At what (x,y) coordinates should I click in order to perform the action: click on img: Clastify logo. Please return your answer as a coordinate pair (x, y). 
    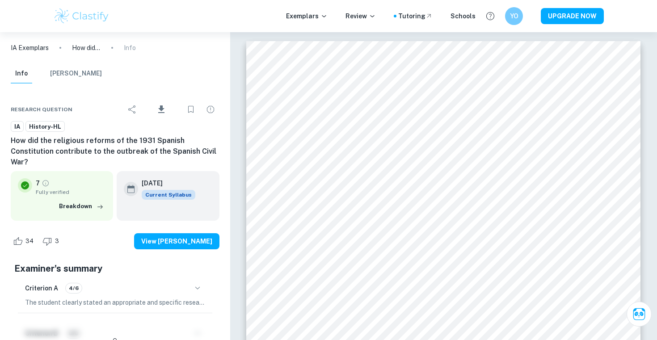
    Looking at the image, I should click on (81, 16).